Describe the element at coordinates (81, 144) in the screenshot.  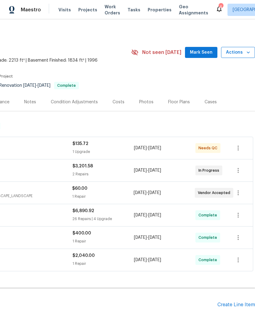
I see `span: $135.72` at that location.